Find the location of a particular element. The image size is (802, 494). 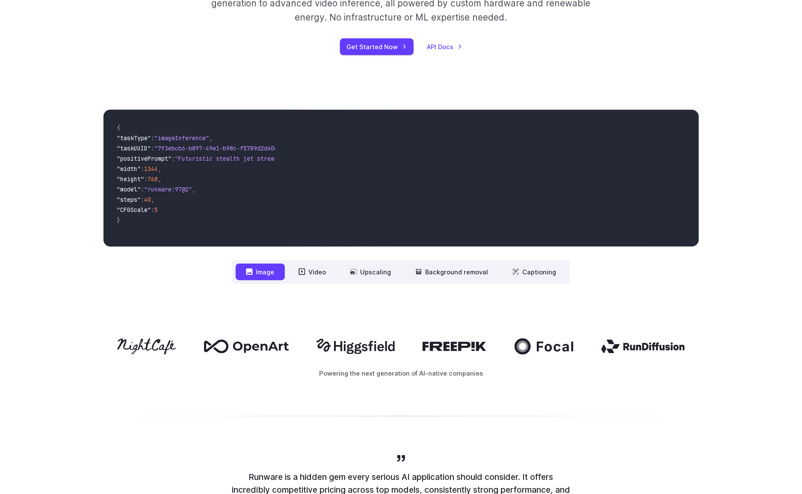

span: 768 is located at coordinates (153, 179).